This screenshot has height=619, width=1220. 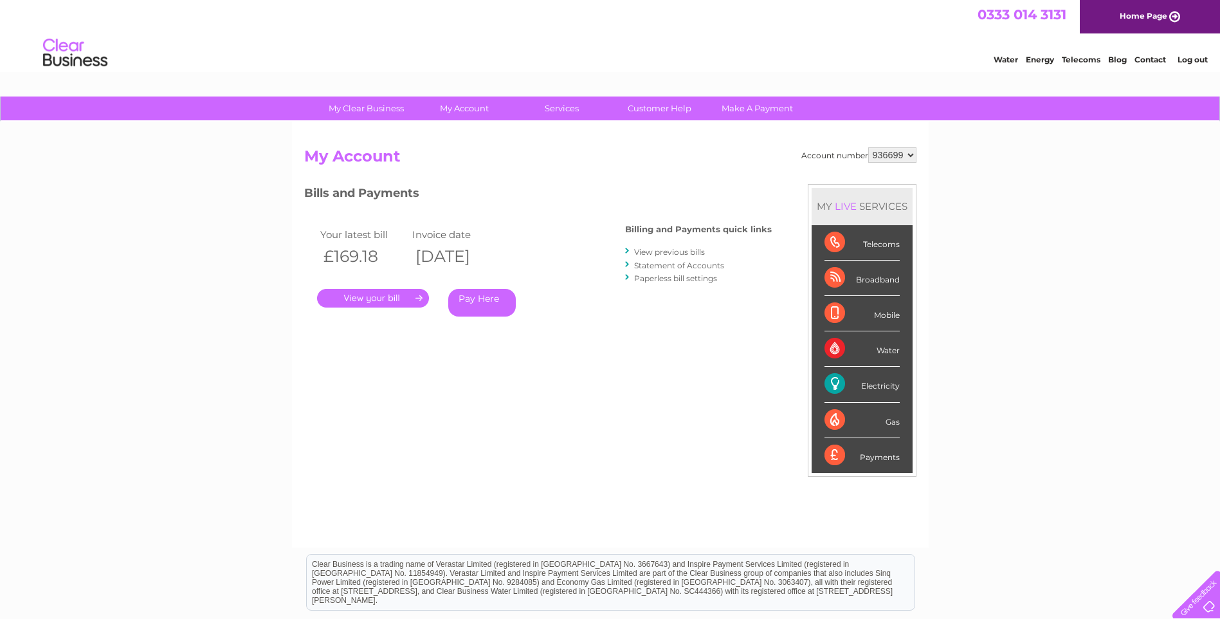 What do you see at coordinates (538, 195) in the screenshot?
I see `h3: Bills and Payments` at bounding box center [538, 195].